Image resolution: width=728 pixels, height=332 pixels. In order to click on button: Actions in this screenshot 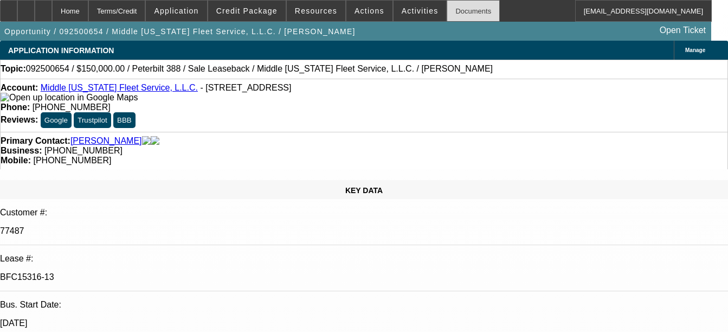, I will do `click(369, 11)`.